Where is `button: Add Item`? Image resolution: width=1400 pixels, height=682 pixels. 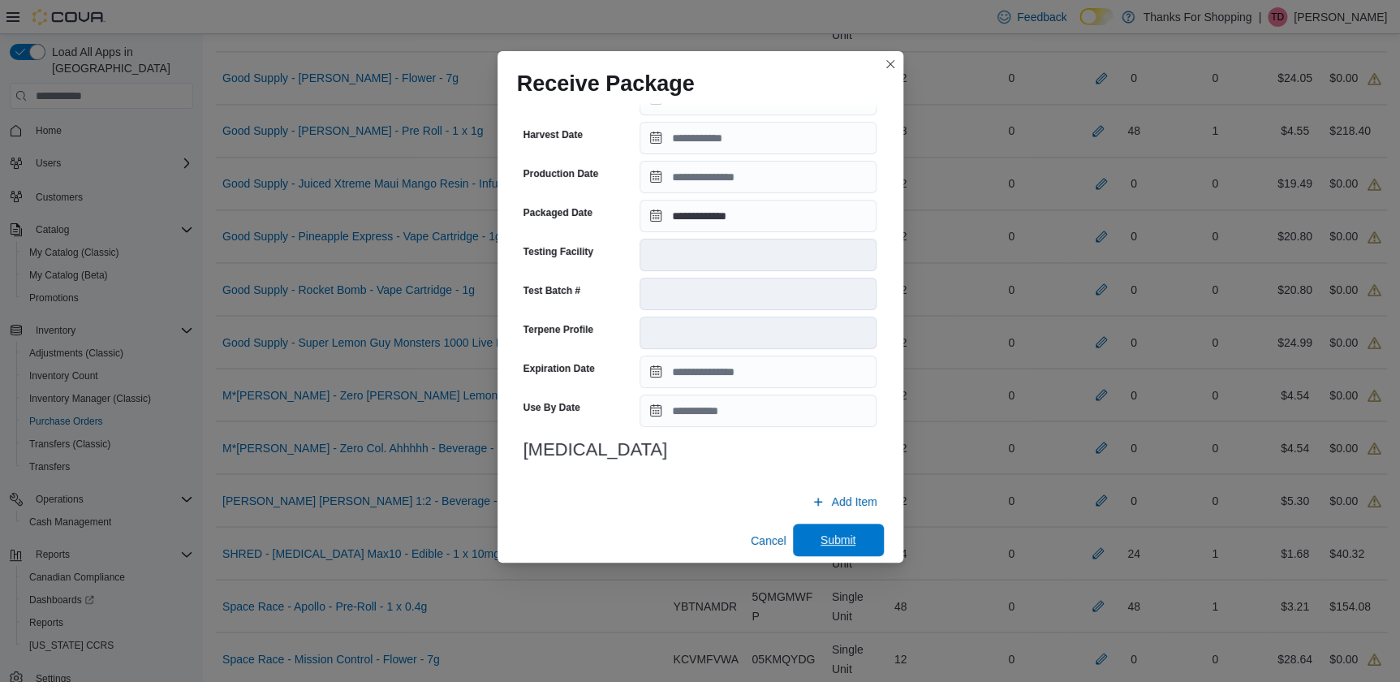 button: Add Item is located at coordinates (844, 502).